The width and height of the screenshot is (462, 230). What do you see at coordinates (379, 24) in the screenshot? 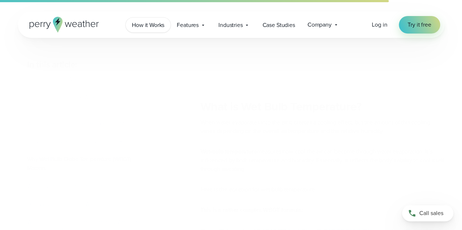
I see `span: Log in` at bounding box center [379, 24].